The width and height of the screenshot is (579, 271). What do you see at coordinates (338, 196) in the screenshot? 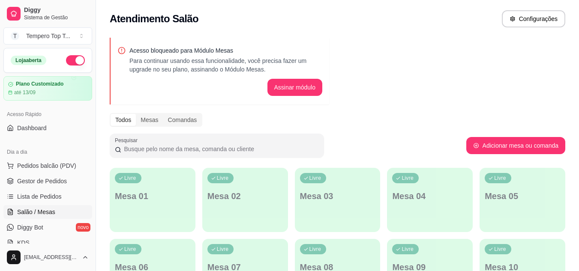
I see `p: Mesa 03` at bounding box center [338, 196].